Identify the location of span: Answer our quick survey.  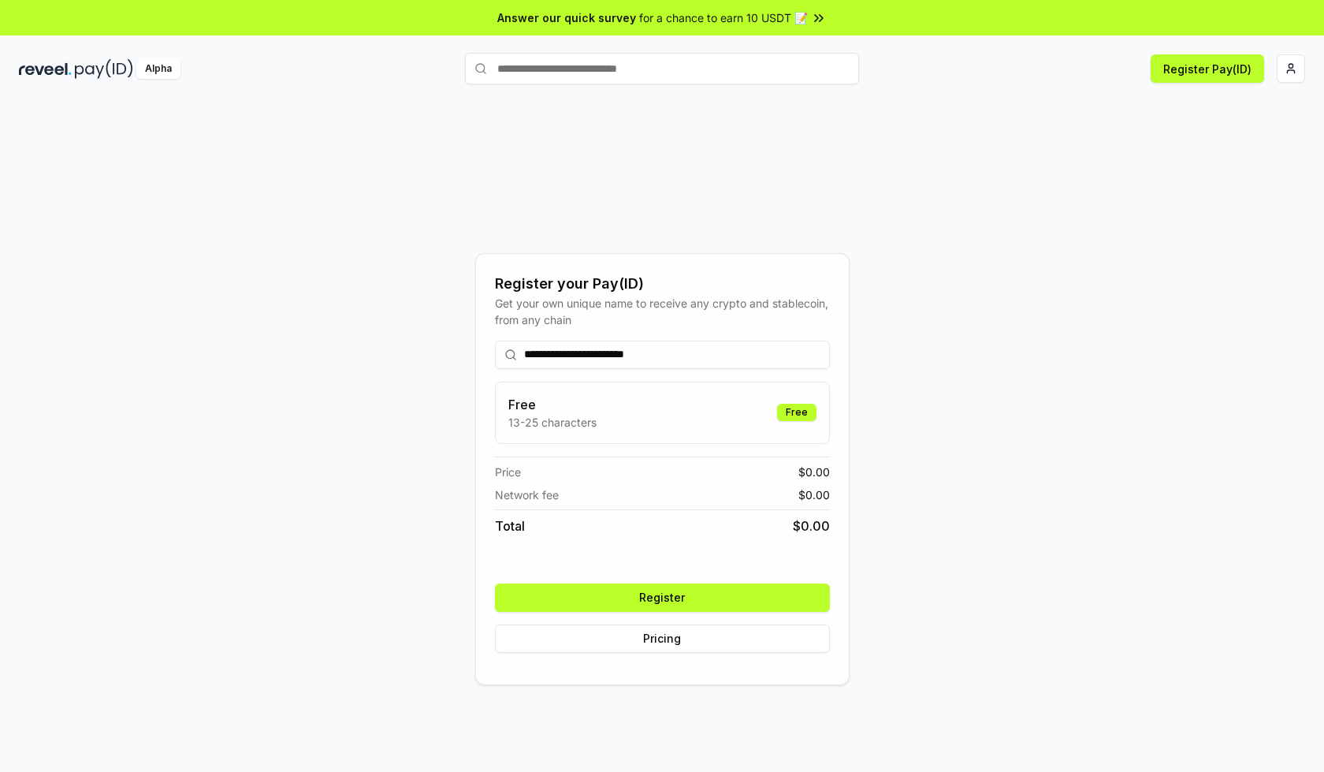
(567, 17).